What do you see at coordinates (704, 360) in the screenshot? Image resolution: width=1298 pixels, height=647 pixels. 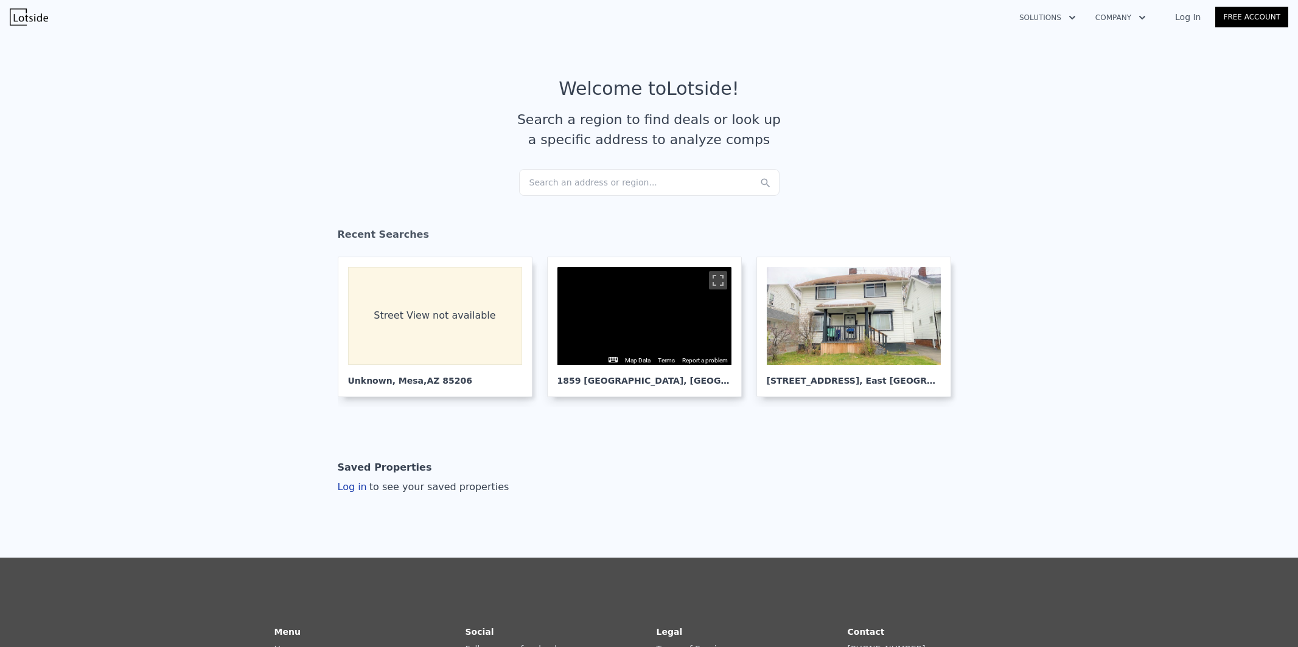 I see `a: Report problems with Street View imagery to Google` at bounding box center [704, 360].